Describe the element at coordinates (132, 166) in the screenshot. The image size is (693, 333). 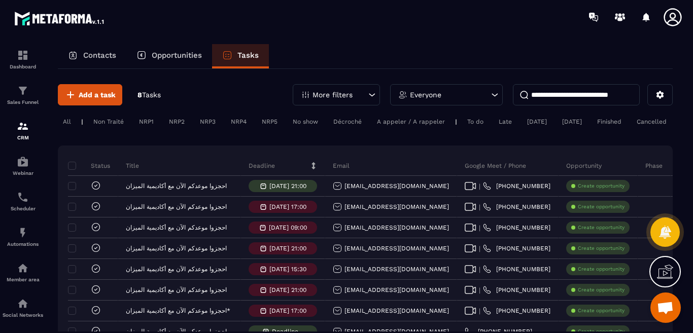
I see `p: Title` at that location.